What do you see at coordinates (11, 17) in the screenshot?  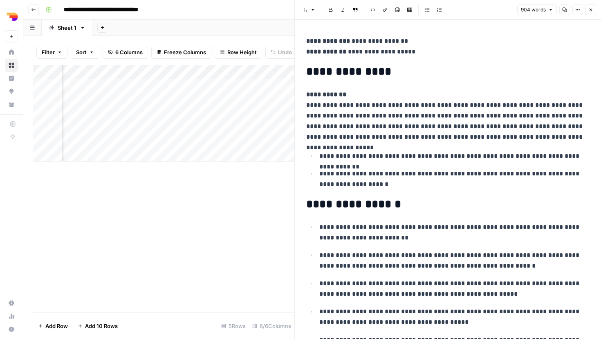 I see `button: Workspace: Depends` at bounding box center [11, 17].